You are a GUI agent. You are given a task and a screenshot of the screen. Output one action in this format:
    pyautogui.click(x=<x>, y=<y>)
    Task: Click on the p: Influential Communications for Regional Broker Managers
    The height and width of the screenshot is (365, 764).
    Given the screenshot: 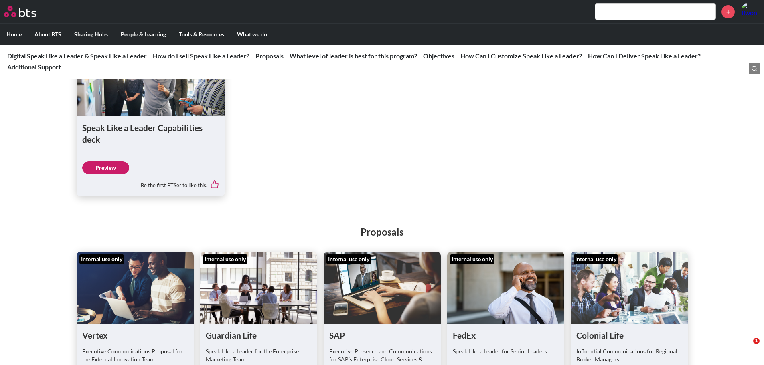 What is the action you would take?
    pyautogui.click(x=629, y=355)
    